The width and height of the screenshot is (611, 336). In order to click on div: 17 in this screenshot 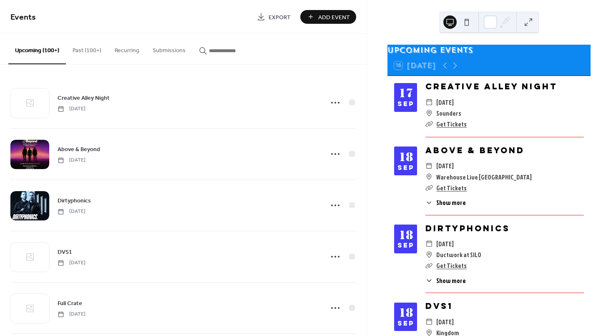, I will do `click(406, 93)`.